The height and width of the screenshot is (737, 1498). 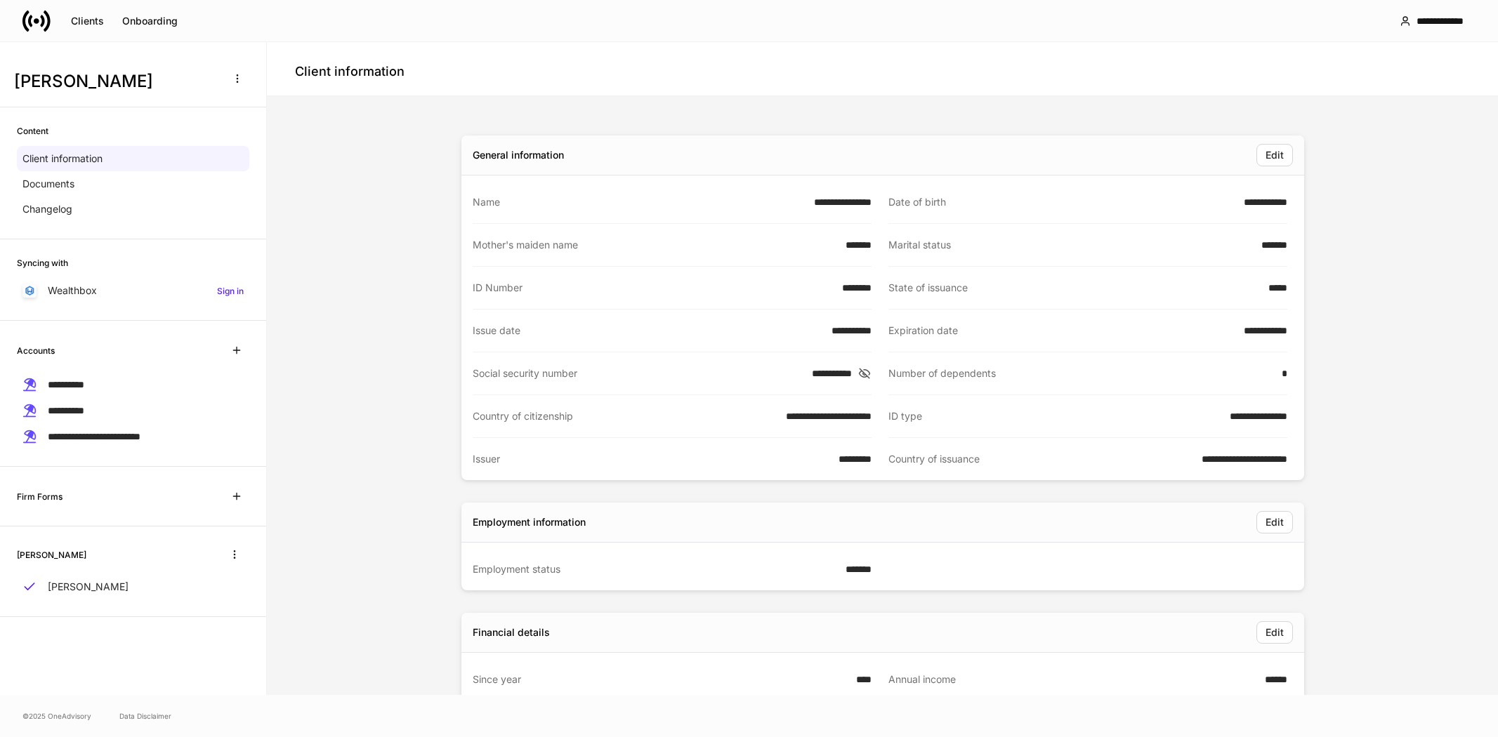 What do you see at coordinates (150, 21) in the screenshot?
I see `div: Onboarding` at bounding box center [150, 21].